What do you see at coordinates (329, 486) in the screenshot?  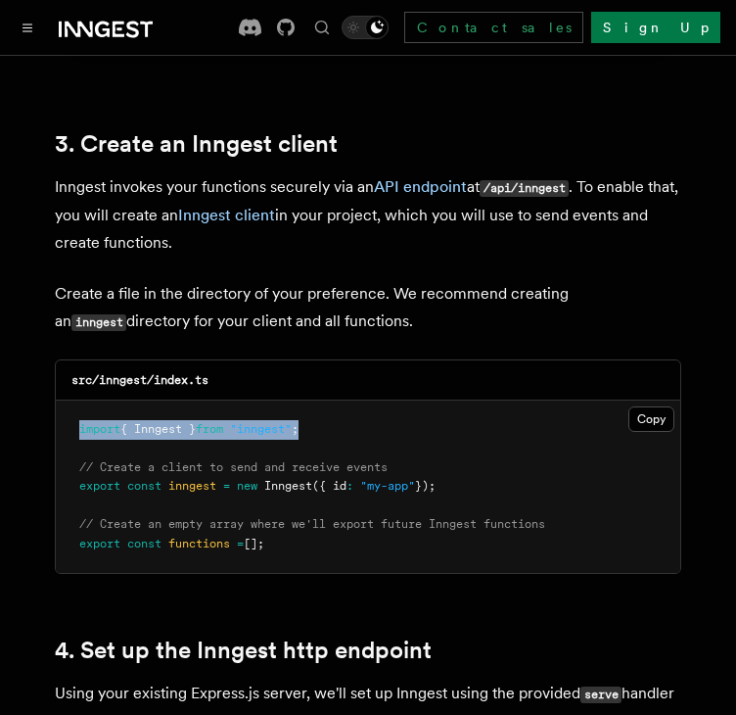 I see `span: ({ id` at bounding box center [329, 486].